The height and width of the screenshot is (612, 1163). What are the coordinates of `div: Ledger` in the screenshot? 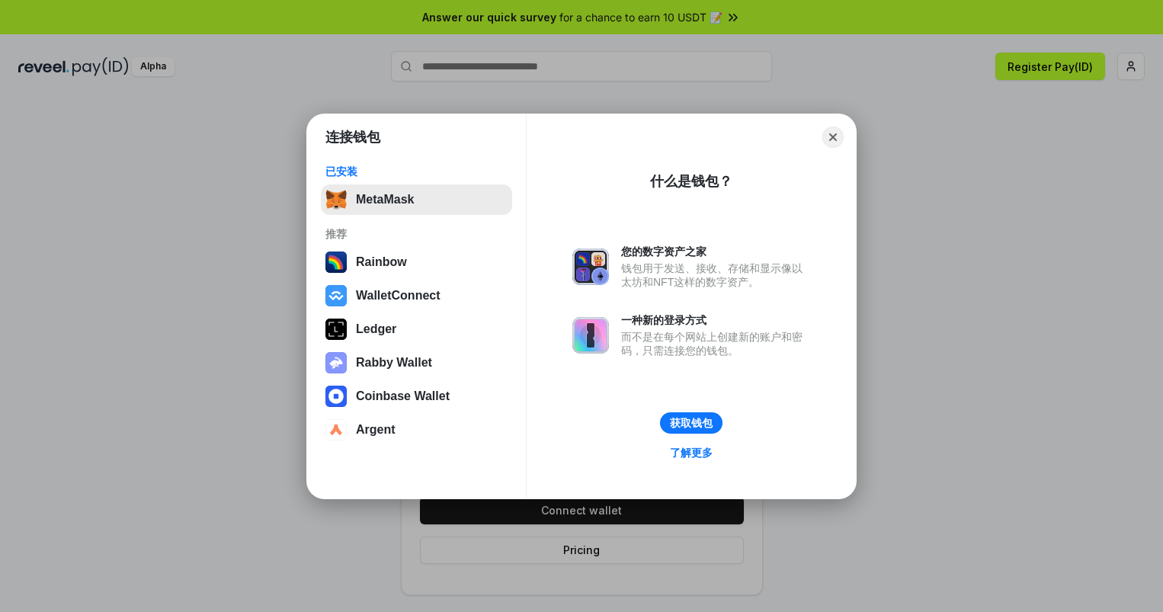 It's located at (376, 329).